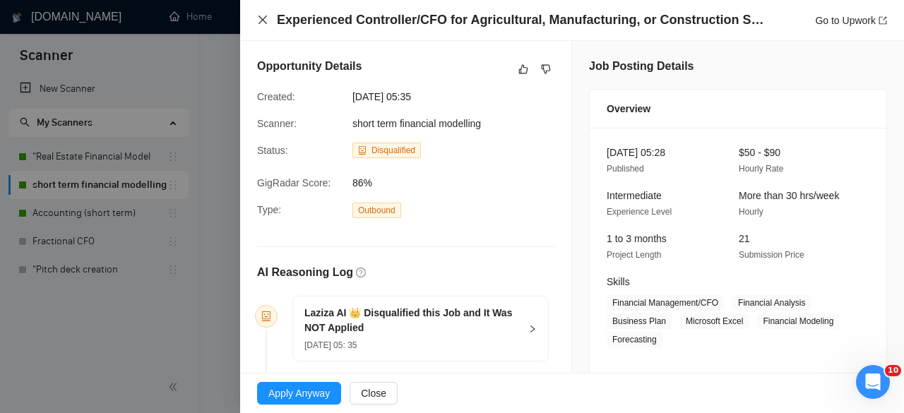 Image resolution: width=904 pixels, height=413 pixels. Describe the element at coordinates (639, 212) in the screenshot. I see `span: Experience Level` at that location.